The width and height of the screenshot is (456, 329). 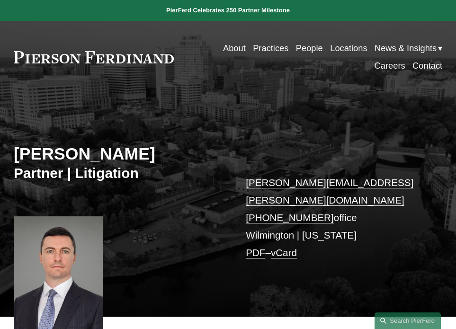 I want to click on span: News & Insights, so click(x=406, y=48).